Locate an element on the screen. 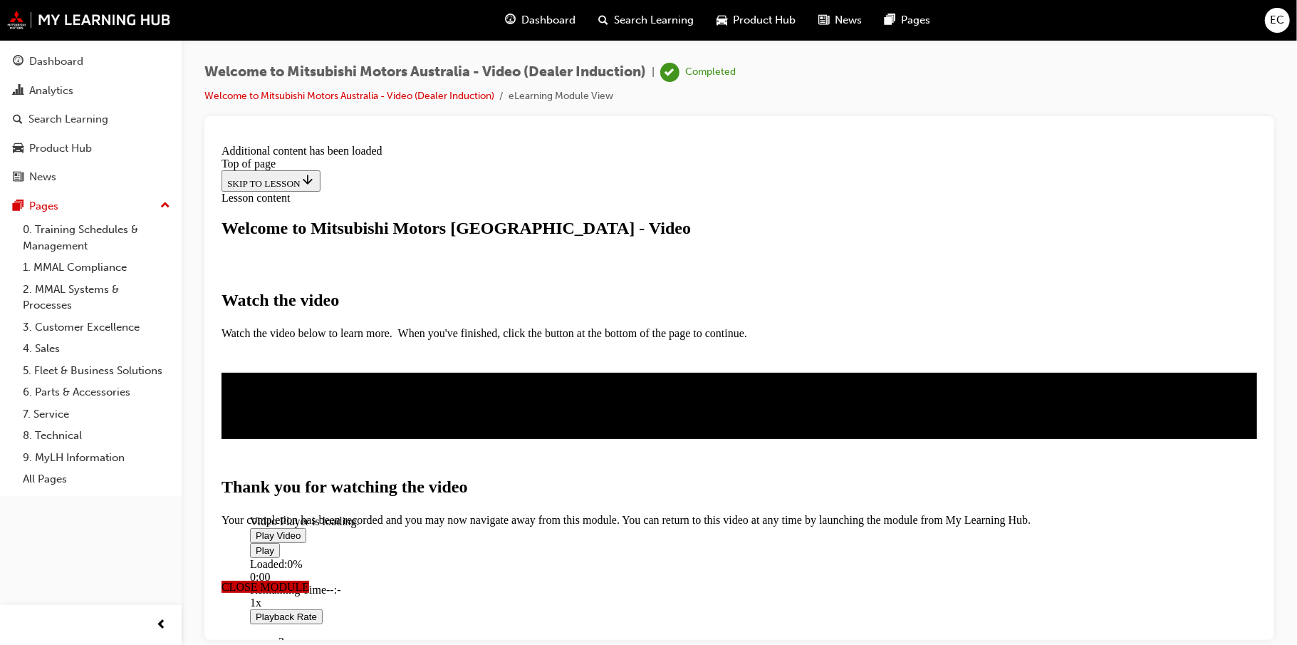 The height and width of the screenshot is (645, 1297). a: guage-iconDashboard is located at coordinates (541, 20).